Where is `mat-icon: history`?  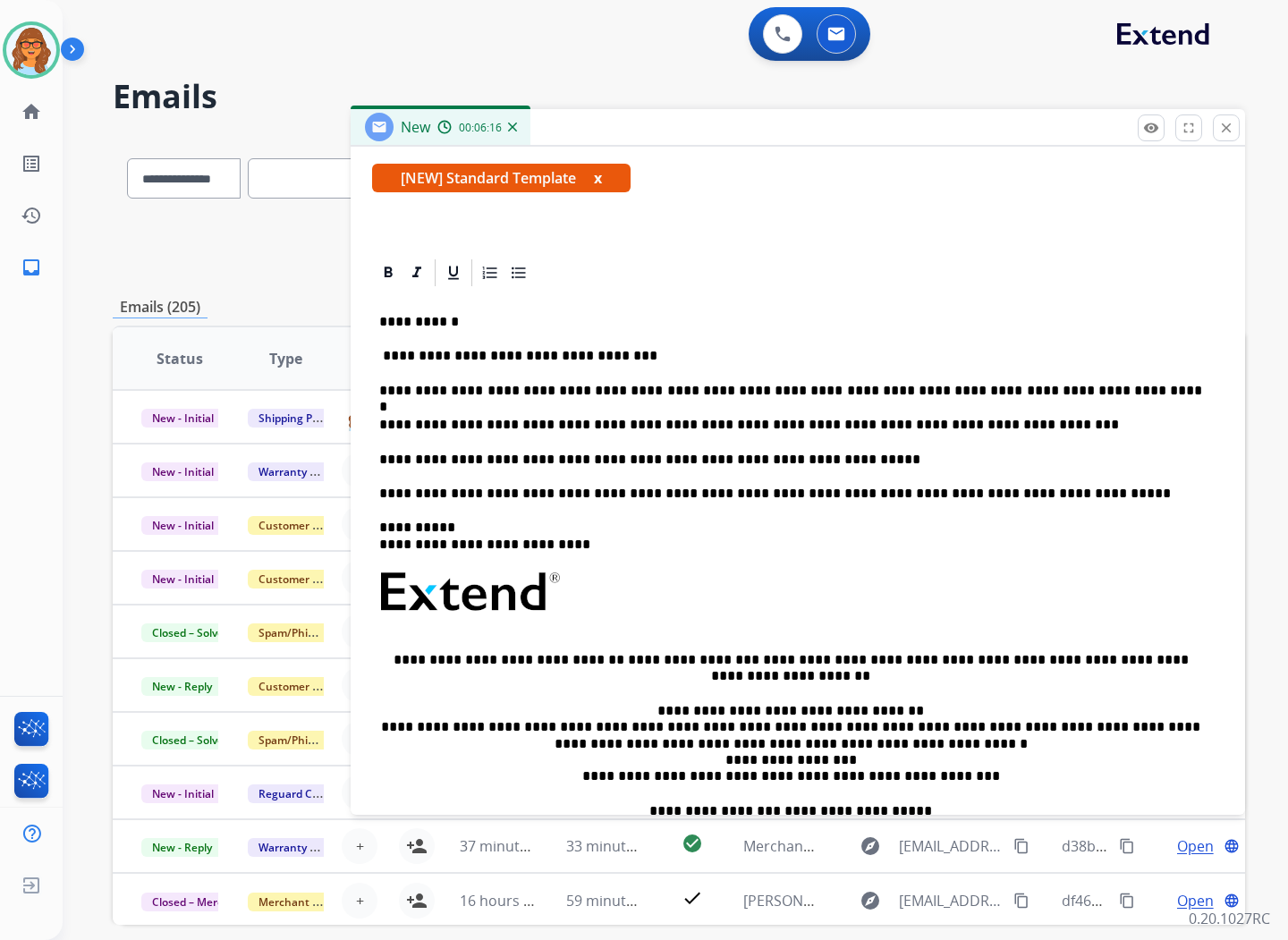
mat-icon: history is located at coordinates (31, 215).